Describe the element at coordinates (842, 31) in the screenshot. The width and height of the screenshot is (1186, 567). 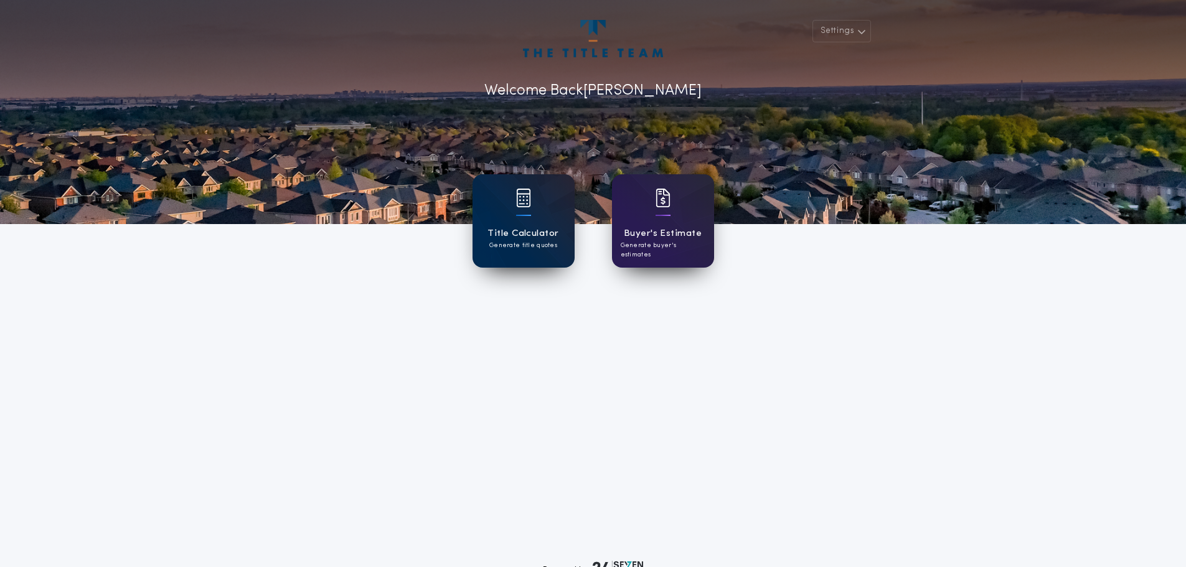
I see `button: Settings` at that location.